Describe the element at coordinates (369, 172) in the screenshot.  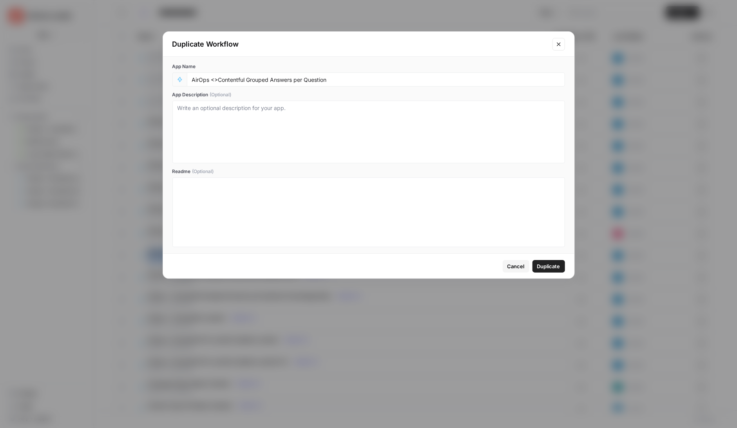
I see `label: Readme` at that location.